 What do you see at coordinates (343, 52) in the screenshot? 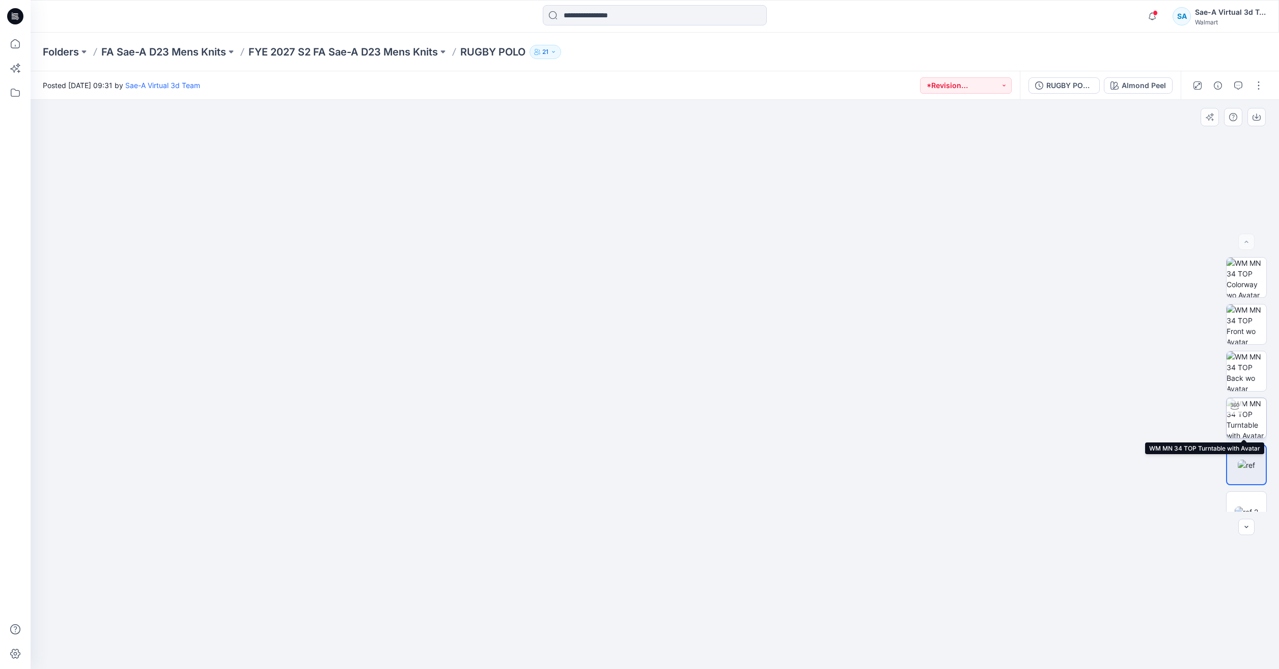
I see `p: FYE 2027 S2 FA Sae-A D23 Mens Knits` at bounding box center [343, 52].